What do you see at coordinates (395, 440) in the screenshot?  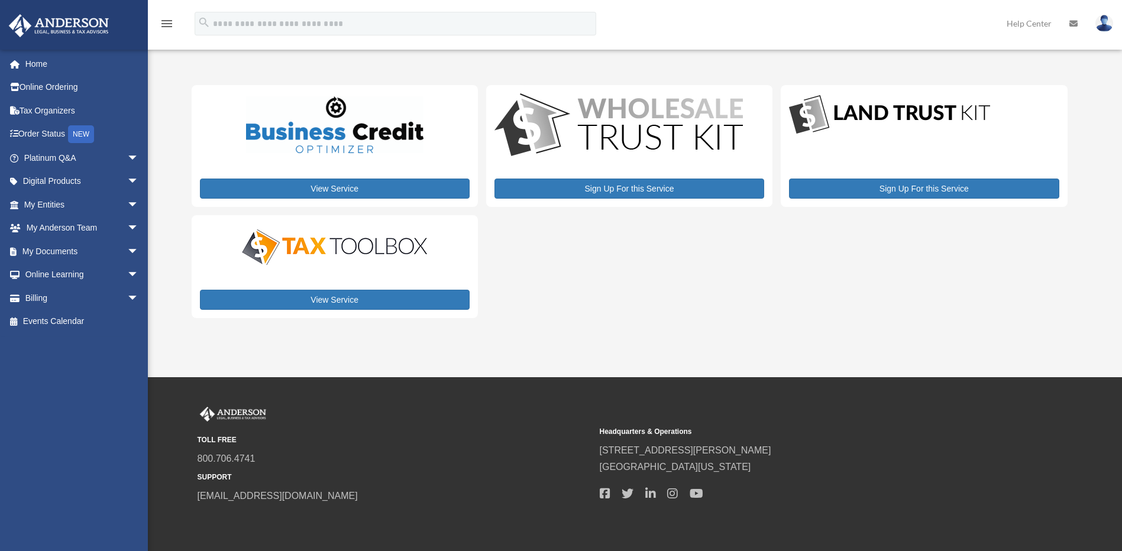 I see `small: TOLL FREE` at bounding box center [395, 440].